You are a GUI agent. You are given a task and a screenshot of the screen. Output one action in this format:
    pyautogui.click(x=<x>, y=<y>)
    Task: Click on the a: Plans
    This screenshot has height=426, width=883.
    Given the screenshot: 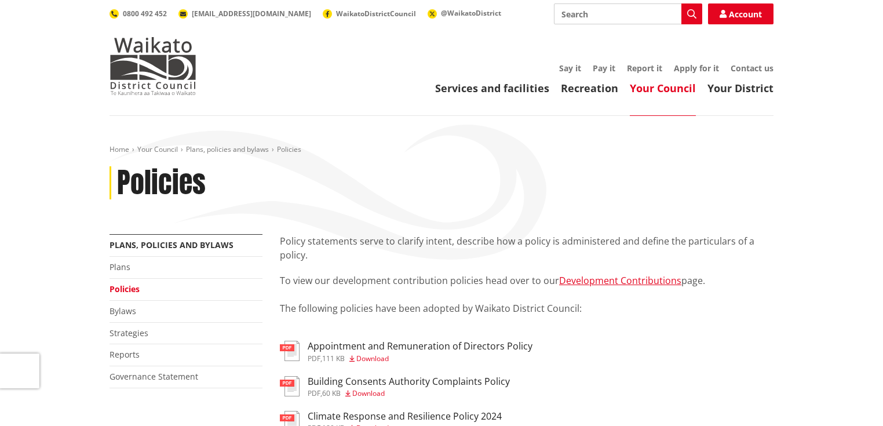 What is the action you would take?
    pyautogui.click(x=120, y=266)
    